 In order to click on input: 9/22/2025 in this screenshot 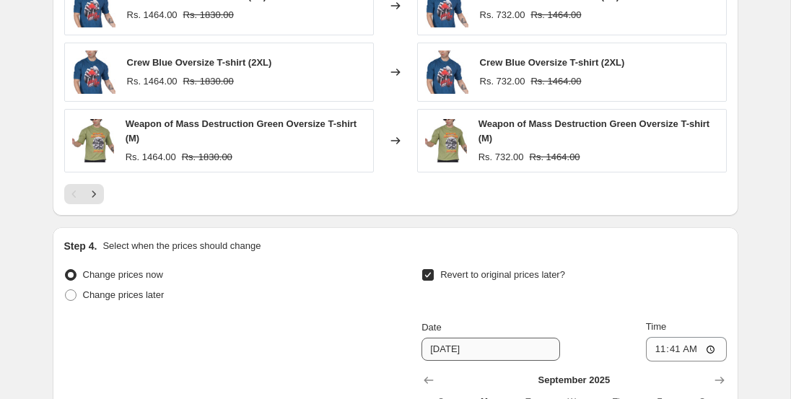, I will do `click(491, 350)`.